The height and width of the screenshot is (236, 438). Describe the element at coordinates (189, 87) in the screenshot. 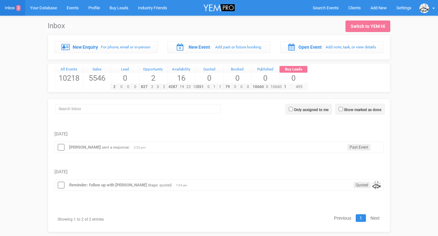

I see `span: 22` at that location.